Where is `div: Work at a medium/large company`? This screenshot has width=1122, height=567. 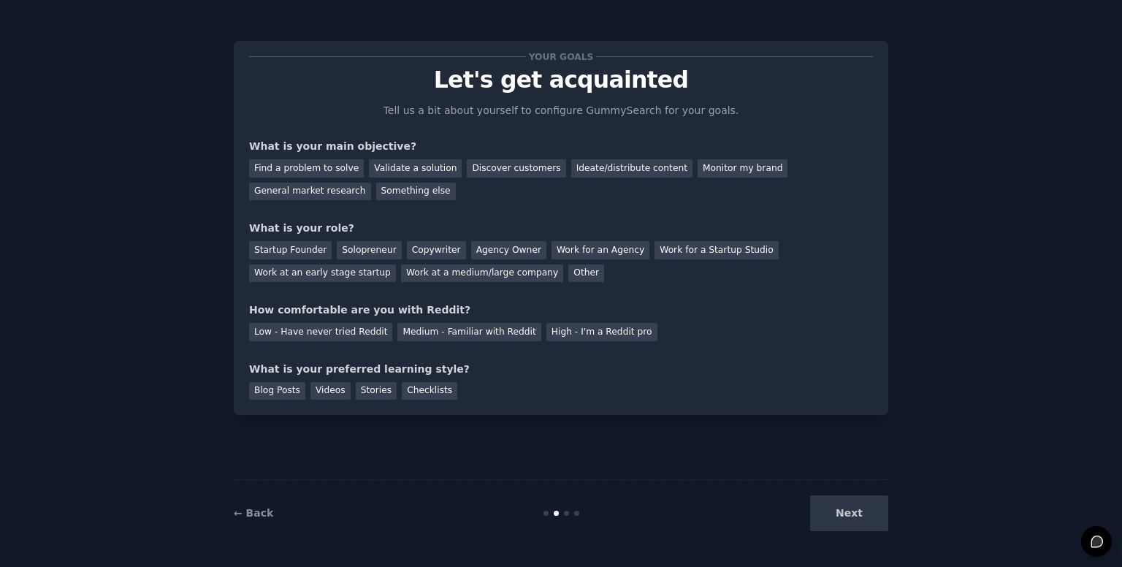
div: Work at a medium/large company is located at coordinates (482, 273).